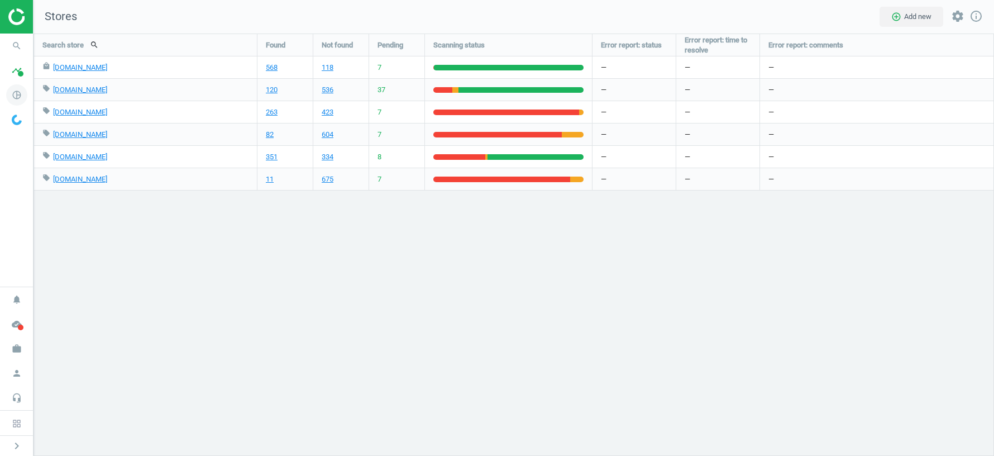 This screenshot has width=994, height=456. I want to click on a: 334, so click(327, 157).